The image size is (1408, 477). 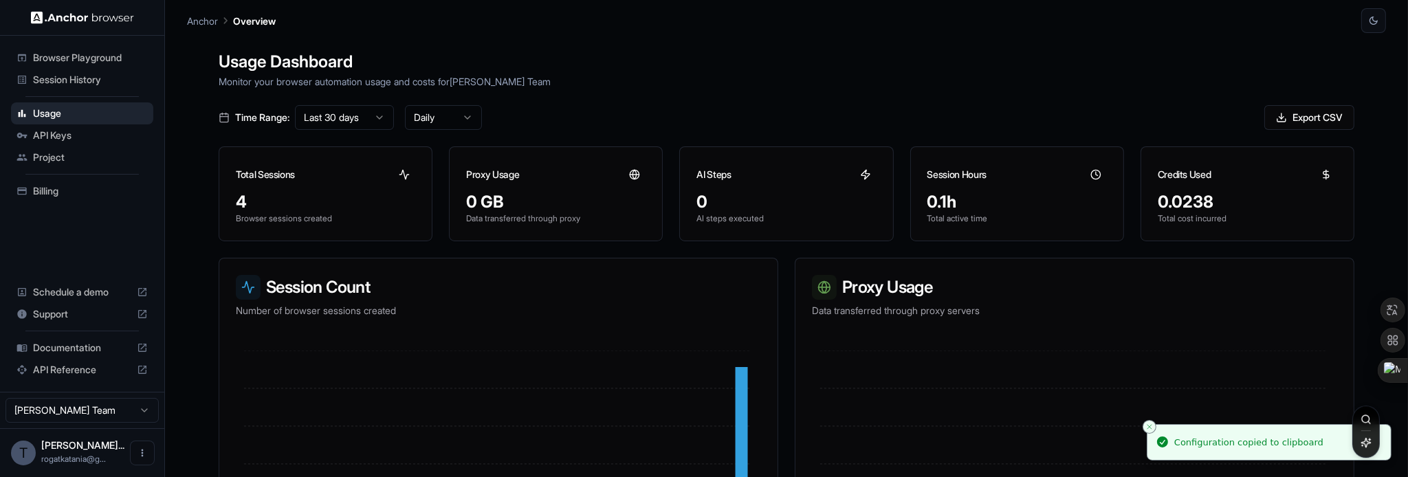 I want to click on p: Total cost incurred, so click(x=1247, y=219).